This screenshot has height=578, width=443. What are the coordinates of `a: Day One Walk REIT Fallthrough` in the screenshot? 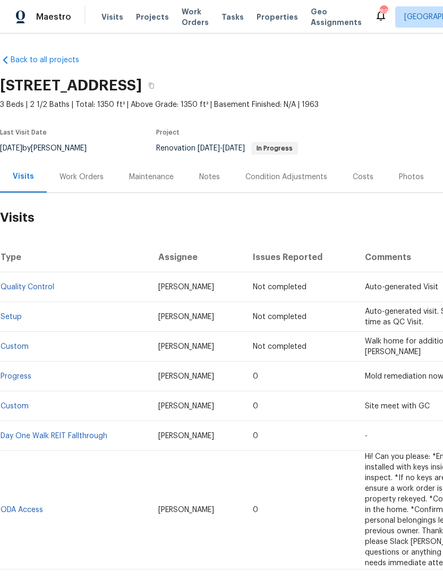 It's located at (54, 436).